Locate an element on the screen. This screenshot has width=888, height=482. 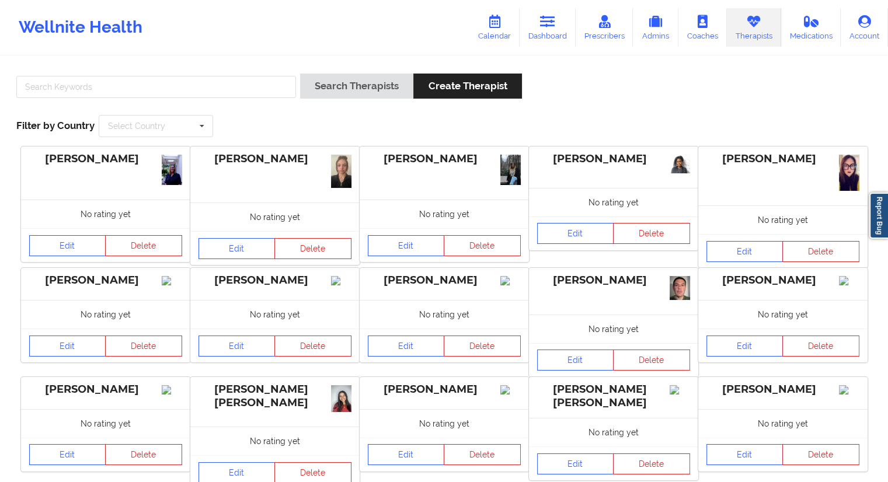
a: Medications is located at coordinates (811, 27).